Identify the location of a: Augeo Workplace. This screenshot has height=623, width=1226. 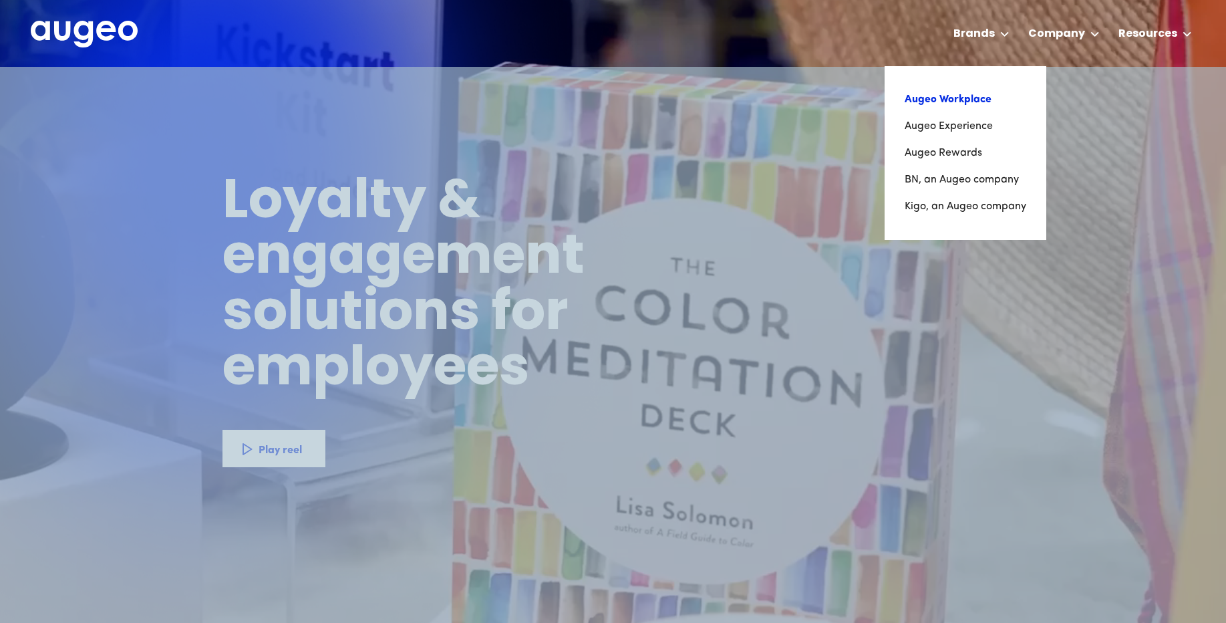
(965, 100).